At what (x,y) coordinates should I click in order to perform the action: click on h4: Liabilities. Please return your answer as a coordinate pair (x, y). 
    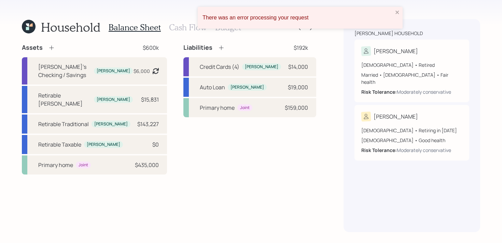
    Looking at the image, I should click on (198, 48).